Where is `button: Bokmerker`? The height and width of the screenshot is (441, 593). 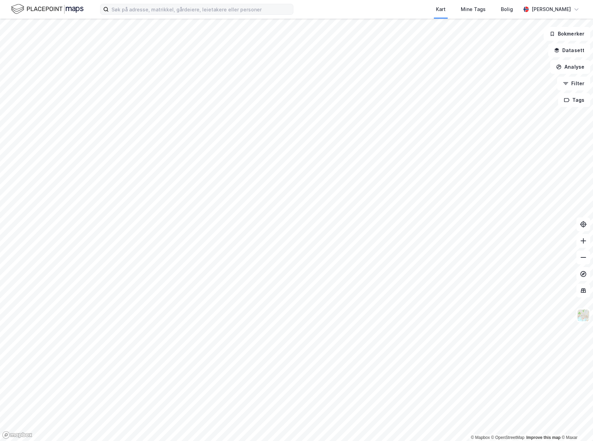 button: Bokmerker is located at coordinates (567, 34).